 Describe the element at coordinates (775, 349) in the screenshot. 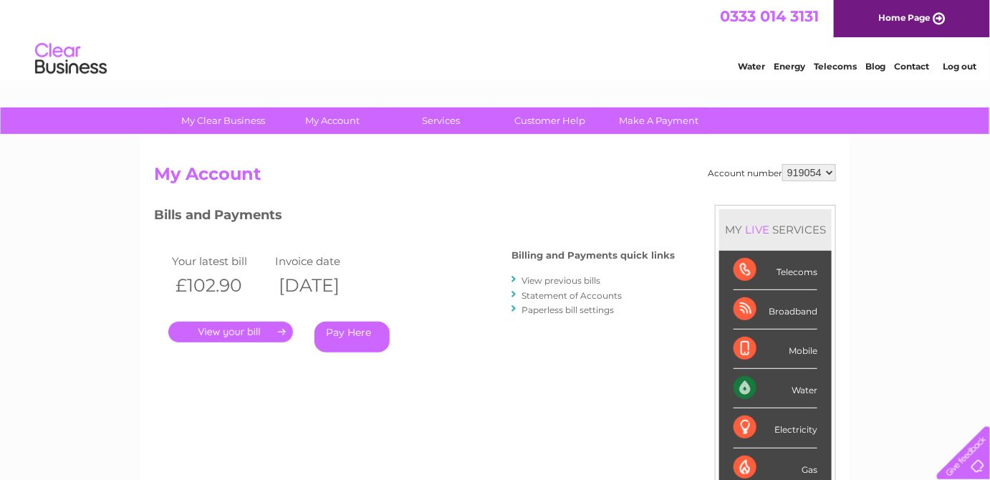

I see `div: Mobile` at that location.